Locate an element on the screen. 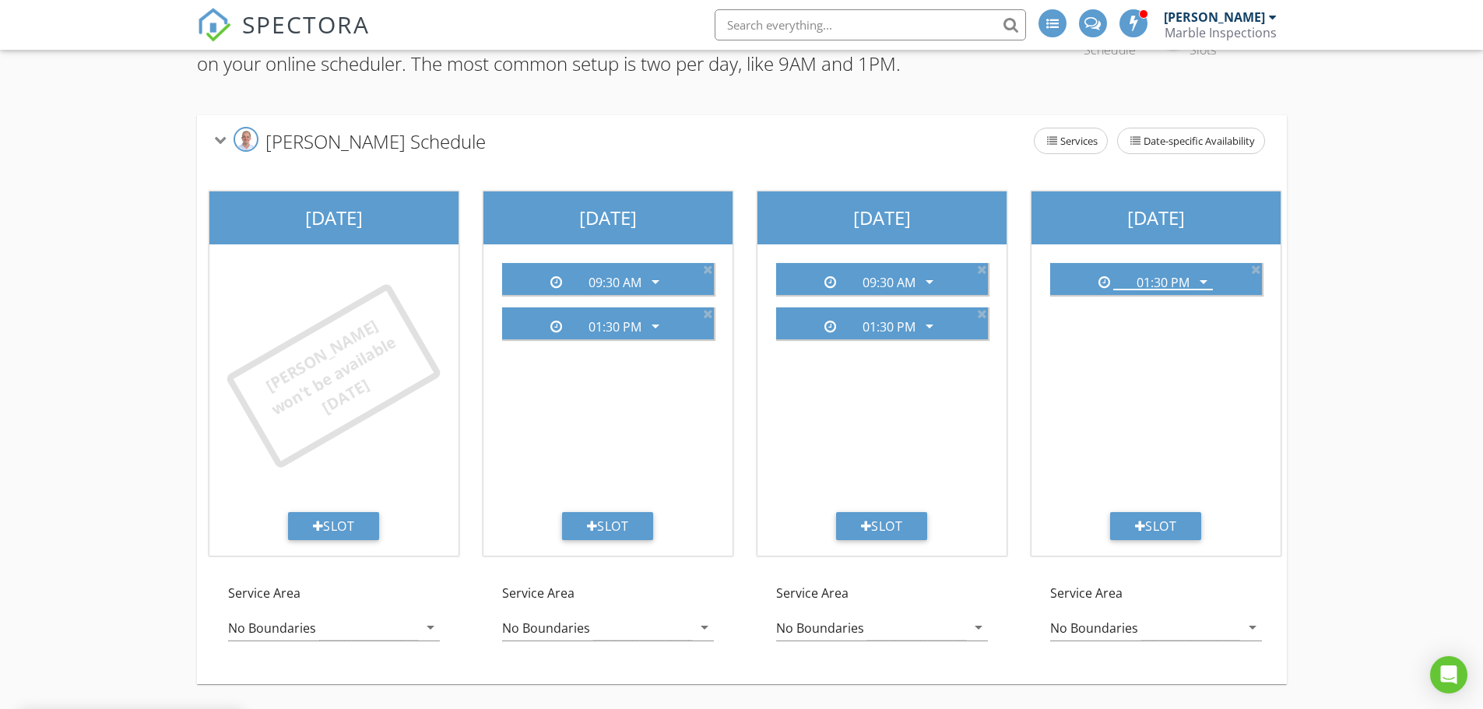 This screenshot has height=709, width=1483. img: The Best Home Inspection Software - Spectora is located at coordinates (214, 25).